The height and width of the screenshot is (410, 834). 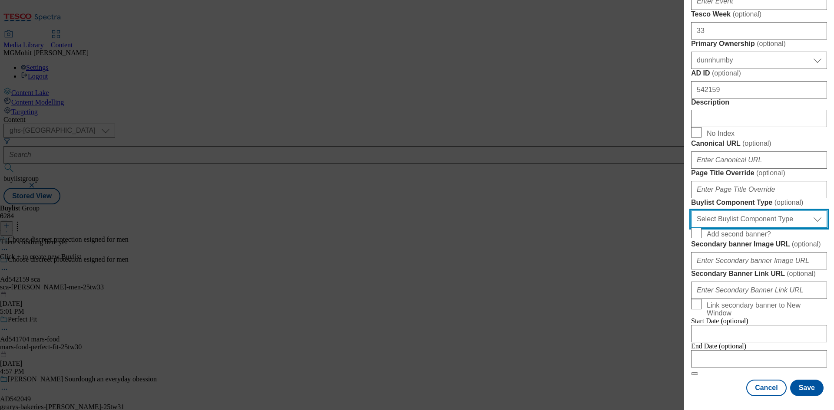 What do you see at coordinates (759, 119) in the screenshot?
I see `input: Enter Description` at bounding box center [759, 119].